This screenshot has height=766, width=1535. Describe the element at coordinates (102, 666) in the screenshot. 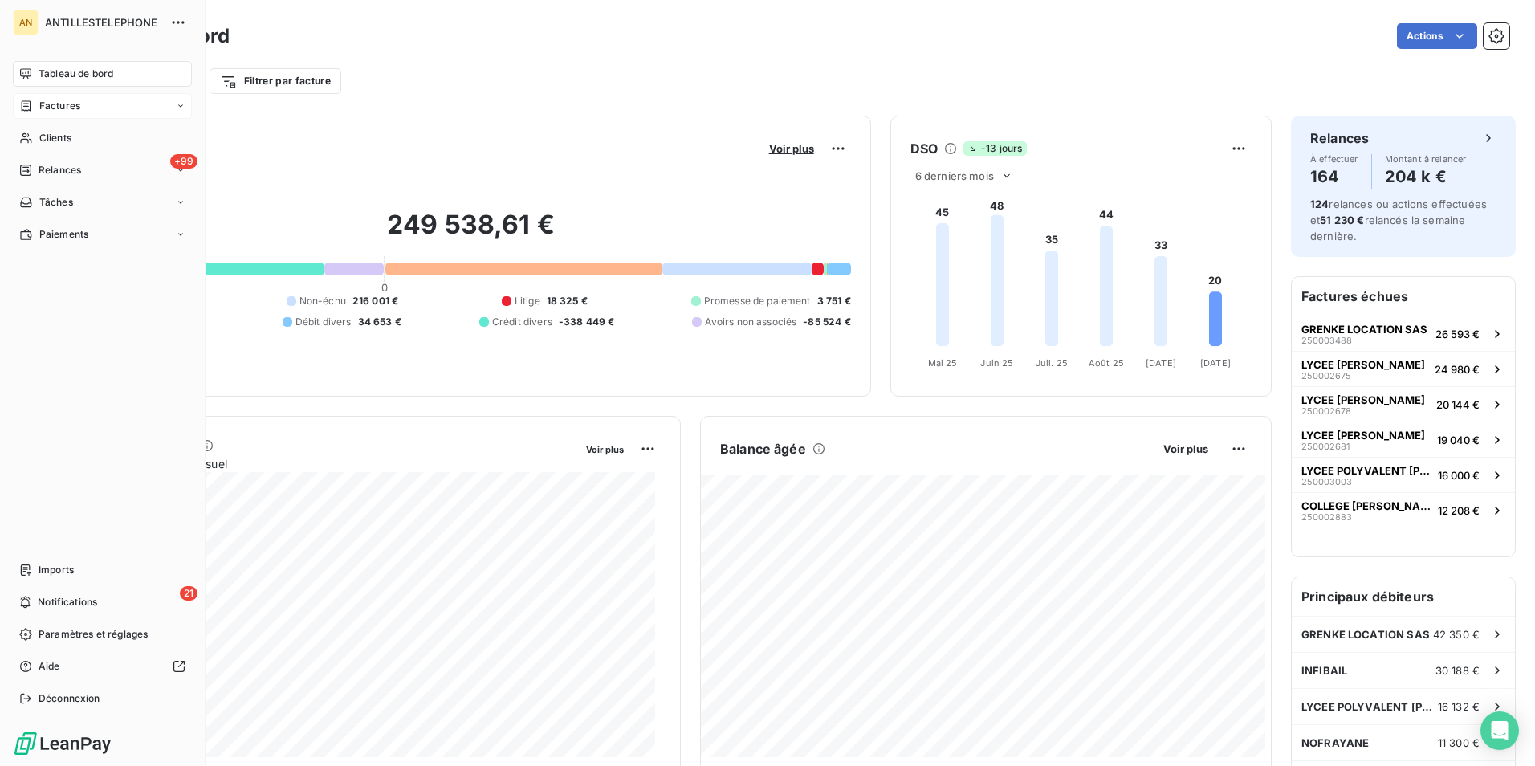

I see `a: Aide` at that location.